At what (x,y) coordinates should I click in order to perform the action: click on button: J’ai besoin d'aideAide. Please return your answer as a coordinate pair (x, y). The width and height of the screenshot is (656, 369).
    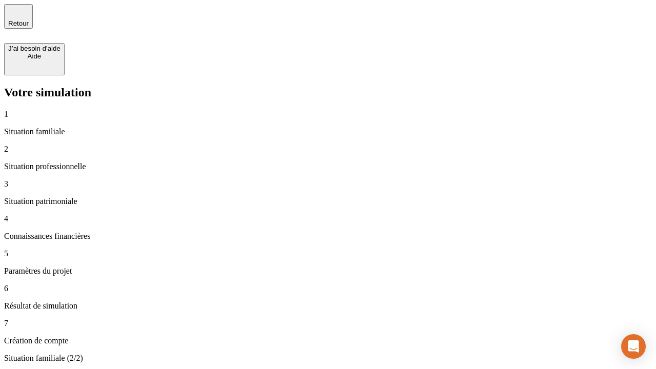
    Looking at the image, I should click on (34, 59).